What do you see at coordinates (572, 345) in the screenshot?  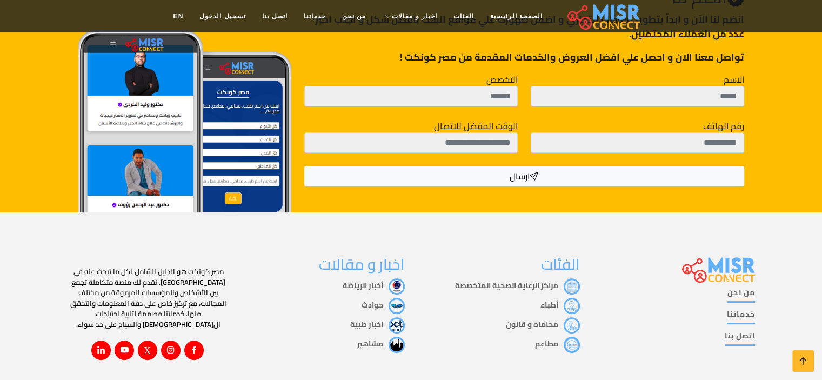 I see `img: مطاعم` at bounding box center [572, 345].